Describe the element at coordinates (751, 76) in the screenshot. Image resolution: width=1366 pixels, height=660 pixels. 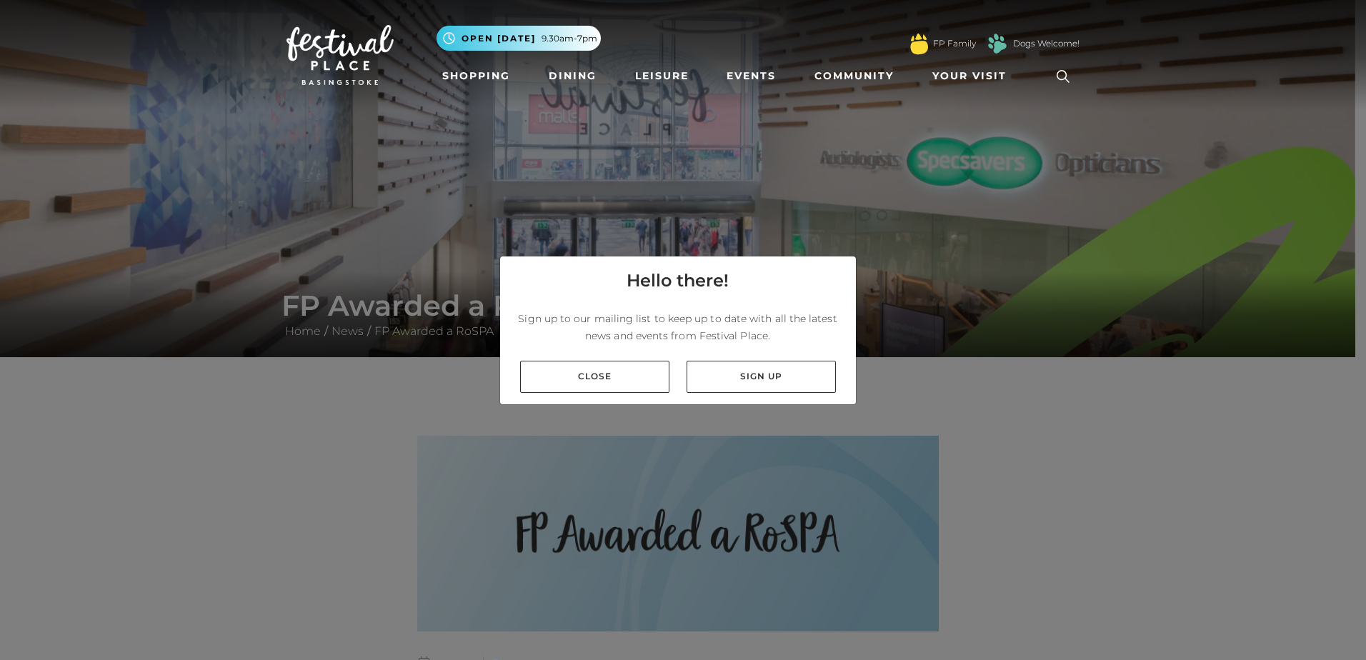
I see `a: Events` at that location.